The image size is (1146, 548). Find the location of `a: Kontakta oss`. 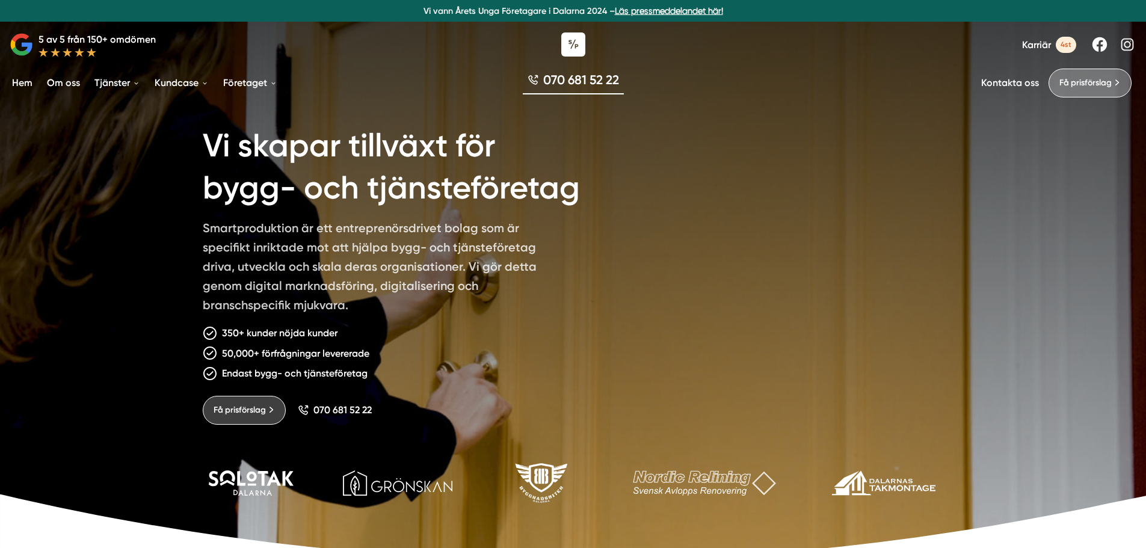

a: Kontakta oss is located at coordinates (1010, 82).